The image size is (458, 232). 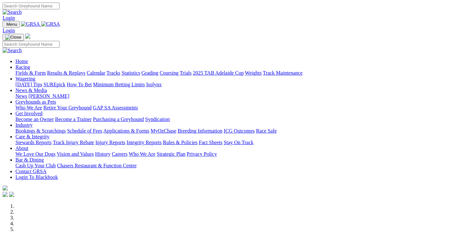 I want to click on img: Close, so click(x=13, y=37).